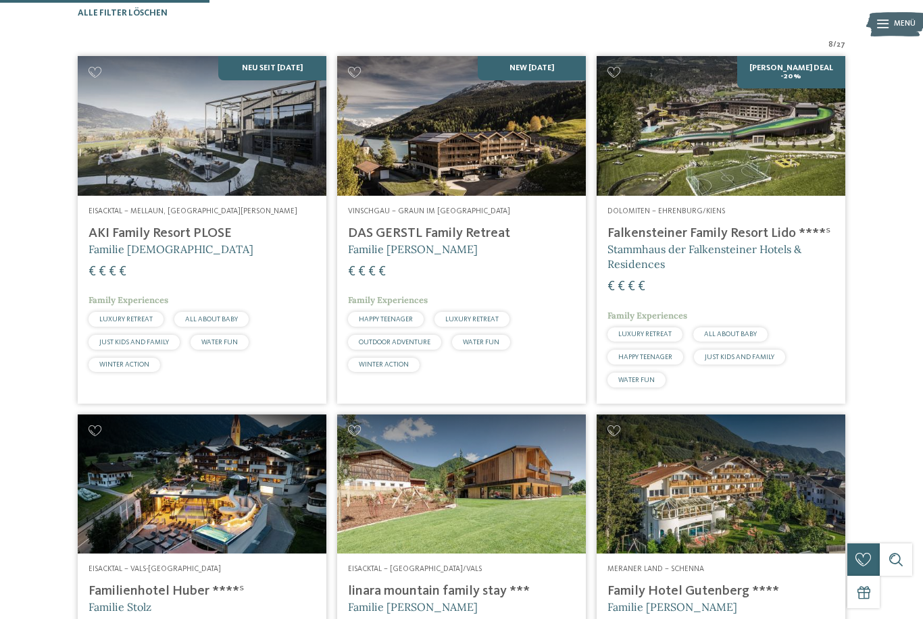 The height and width of the screenshot is (619, 923). Describe the element at coordinates (120, 607) in the screenshot. I see `span: Familie Stolz` at that location.